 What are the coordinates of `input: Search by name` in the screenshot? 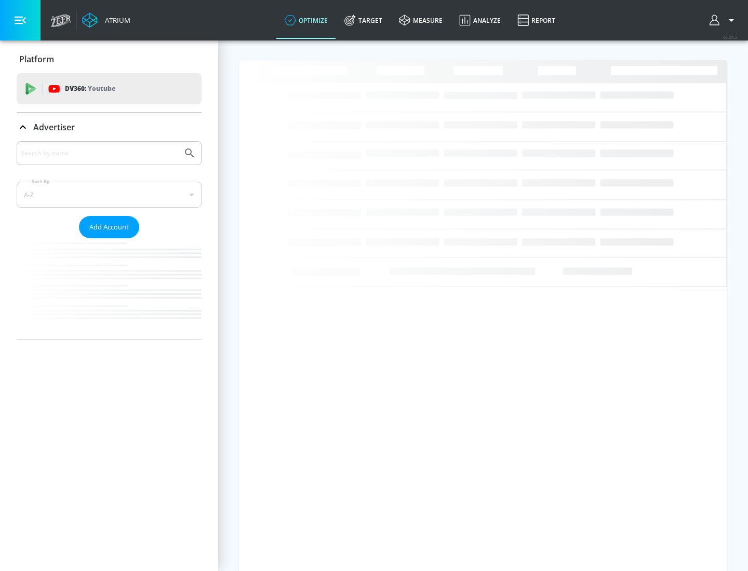 It's located at (99, 153).